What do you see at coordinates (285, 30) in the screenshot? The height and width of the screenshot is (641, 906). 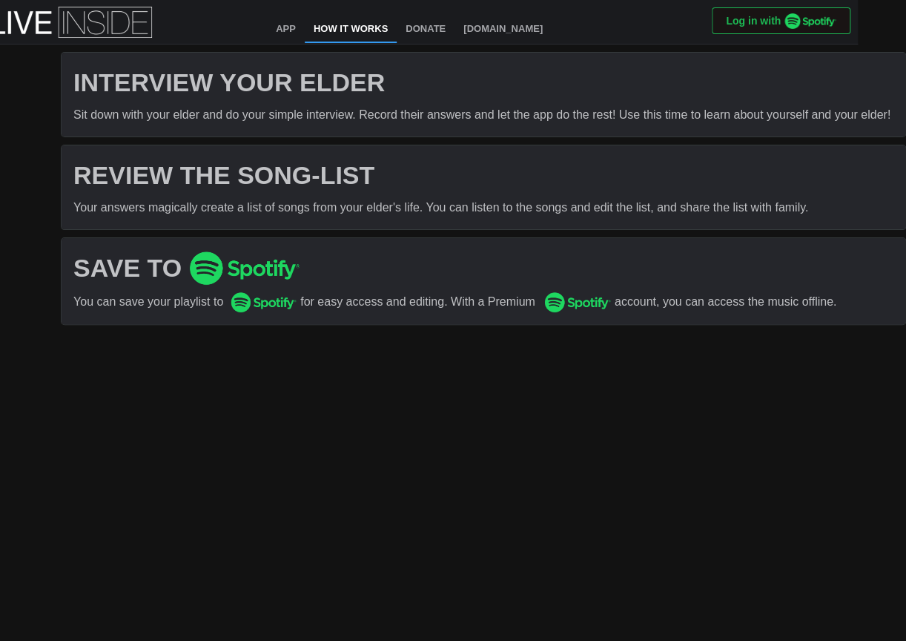 I see `a: App` at bounding box center [285, 30].